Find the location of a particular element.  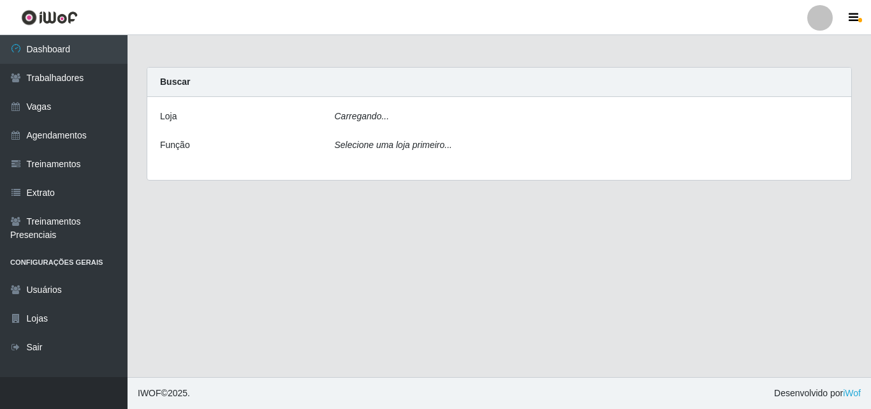

label: Função is located at coordinates (175, 145).